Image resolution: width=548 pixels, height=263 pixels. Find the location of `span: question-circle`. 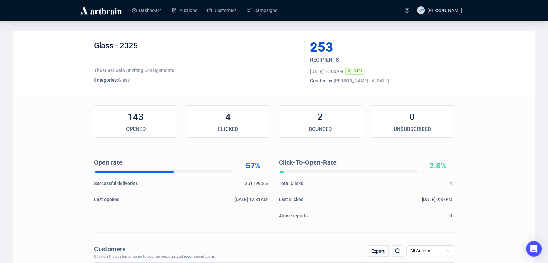

span: question-circle is located at coordinates (407, 10).